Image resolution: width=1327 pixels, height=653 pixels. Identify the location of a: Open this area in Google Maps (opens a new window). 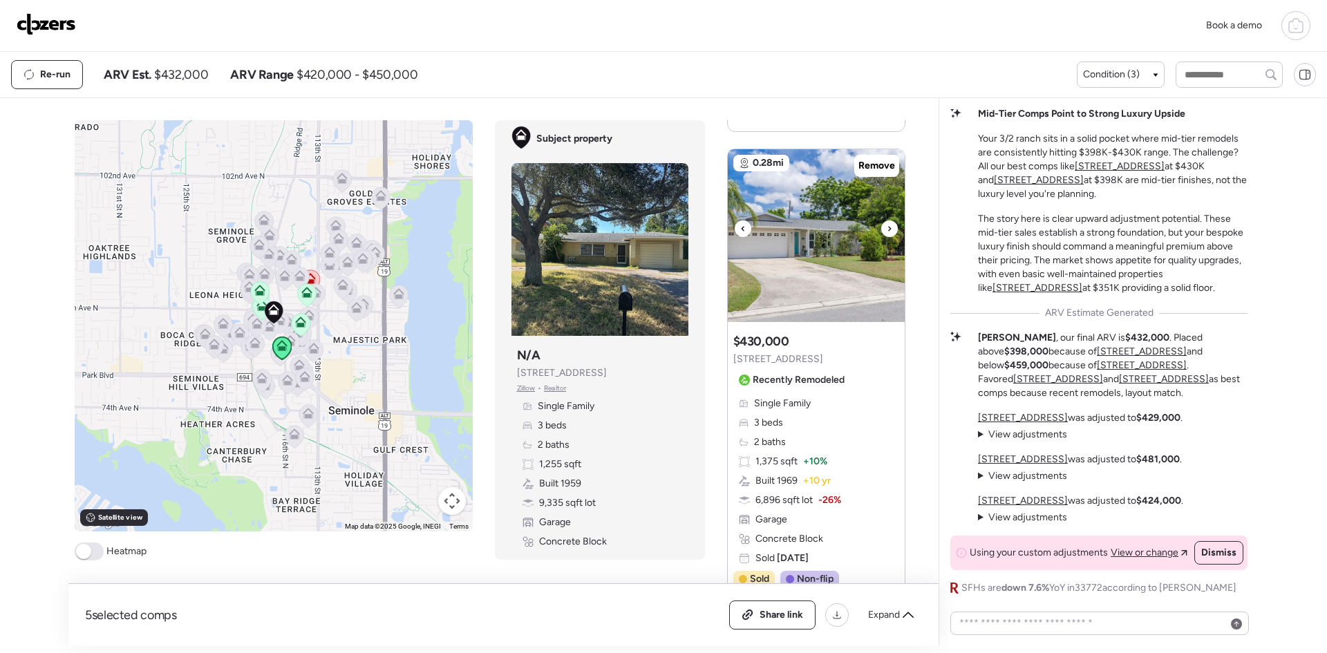
(101, 523).